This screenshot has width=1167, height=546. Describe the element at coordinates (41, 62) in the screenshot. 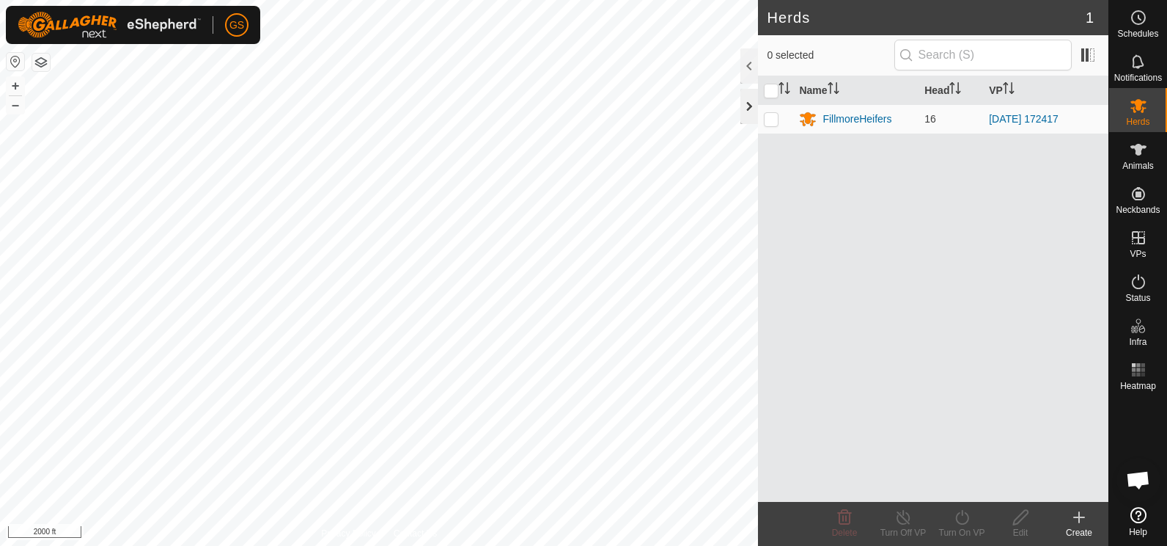

I see `button: Map Layers` at that location.